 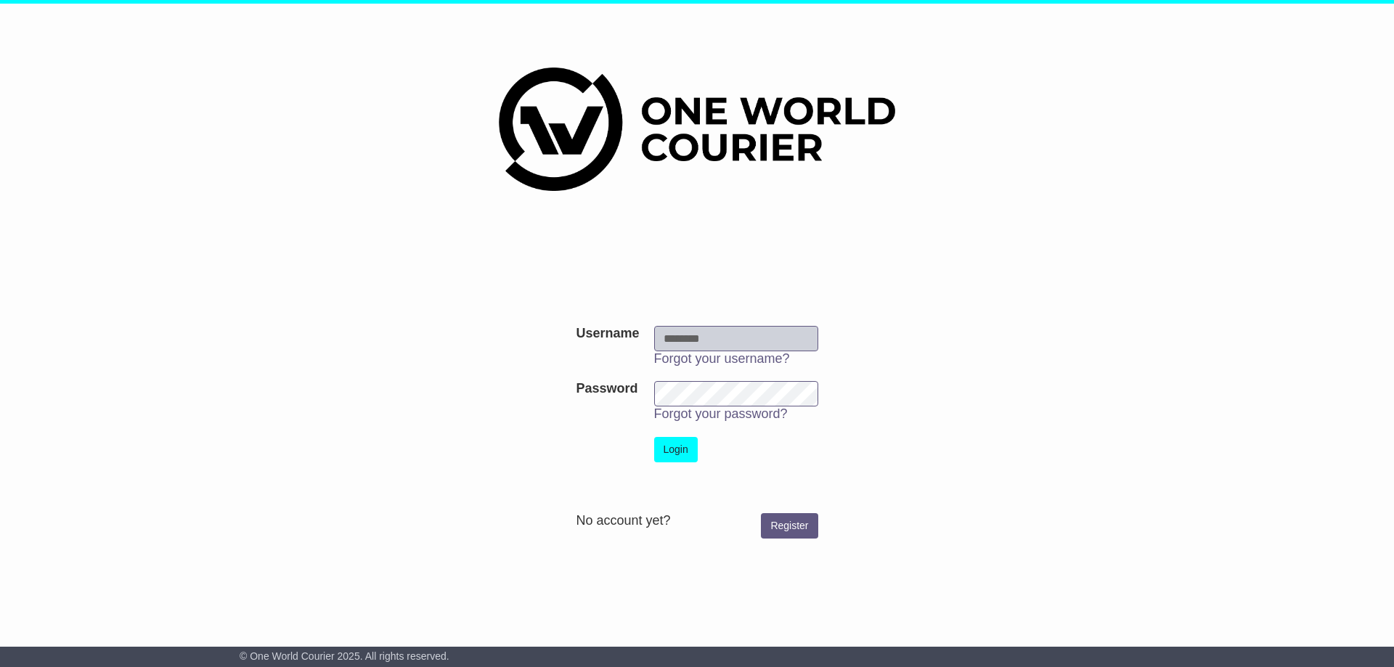 I want to click on keeper-lock: Open Keeper Popup, so click(x=792, y=338).